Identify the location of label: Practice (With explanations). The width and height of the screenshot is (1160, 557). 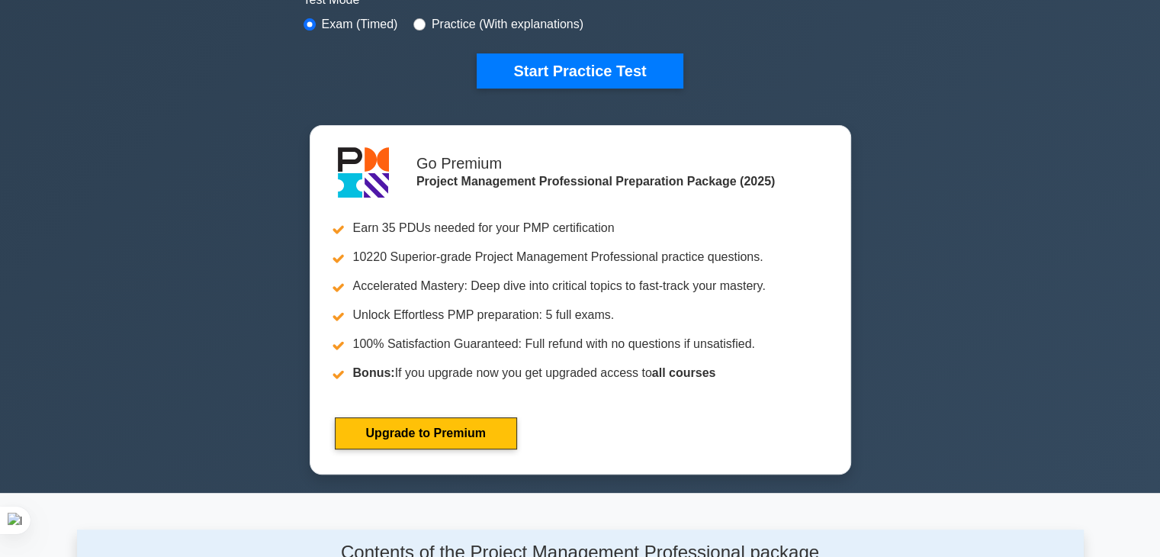
(507, 24).